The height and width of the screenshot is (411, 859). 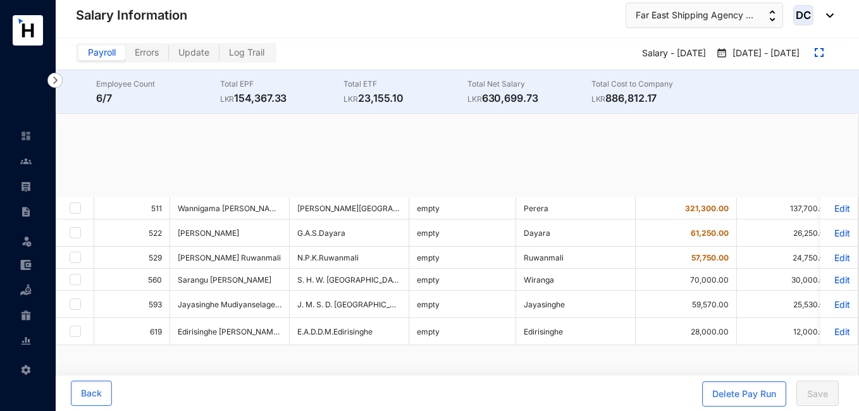 What do you see at coordinates (744, 394) in the screenshot?
I see `div: Delete Pay Run` at bounding box center [744, 394].